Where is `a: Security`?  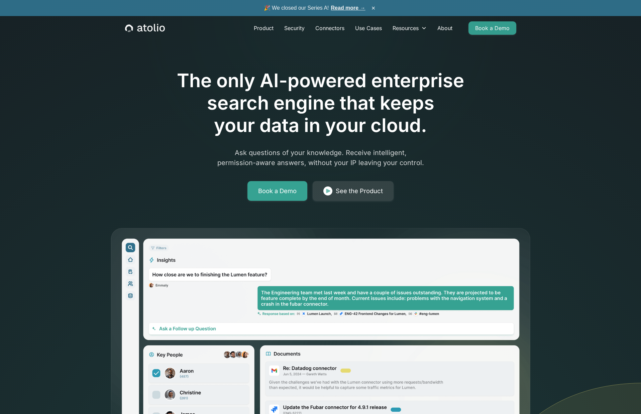
a: Security is located at coordinates (294, 28).